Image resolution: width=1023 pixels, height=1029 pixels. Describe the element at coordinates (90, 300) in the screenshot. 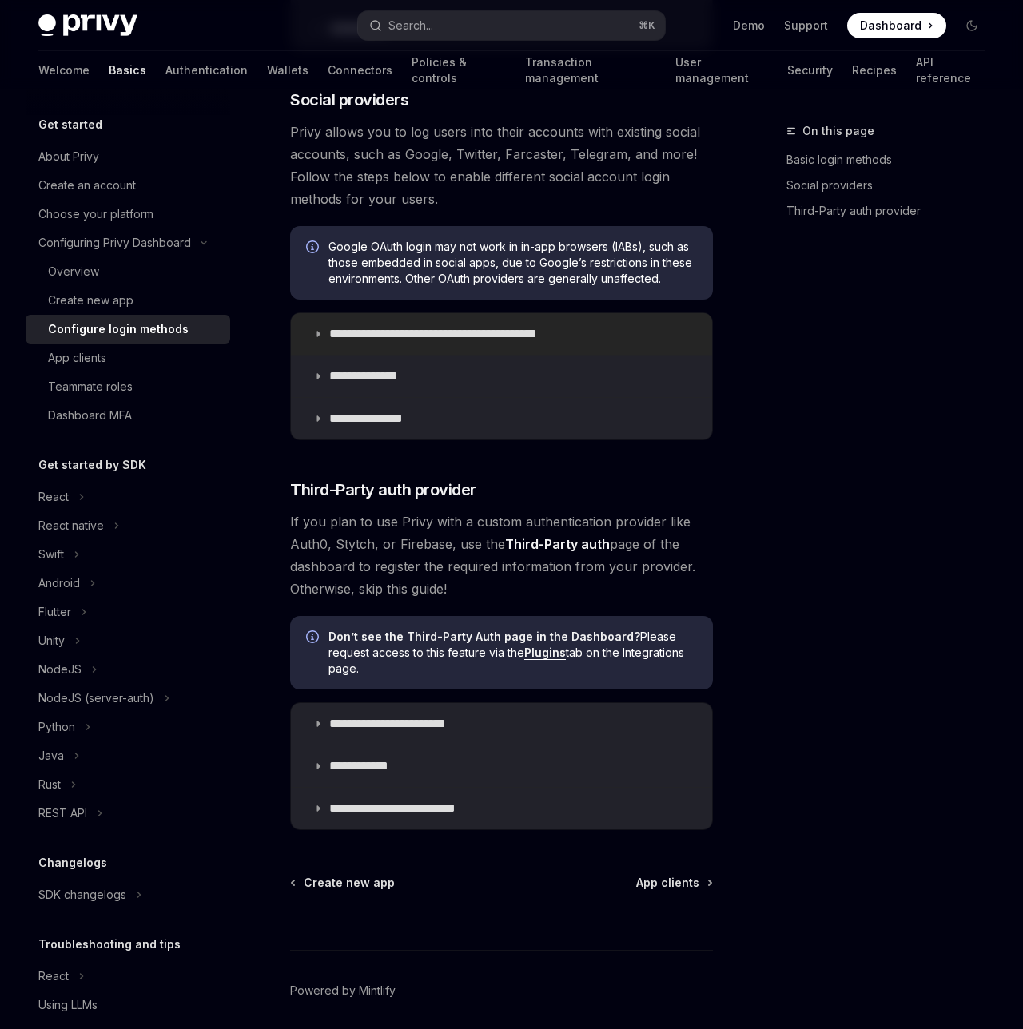

I see `div: Create new app` at that location.